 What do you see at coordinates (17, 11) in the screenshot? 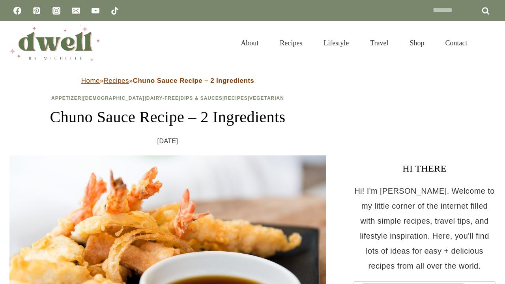
I see `a: Facebook` at bounding box center [17, 11].